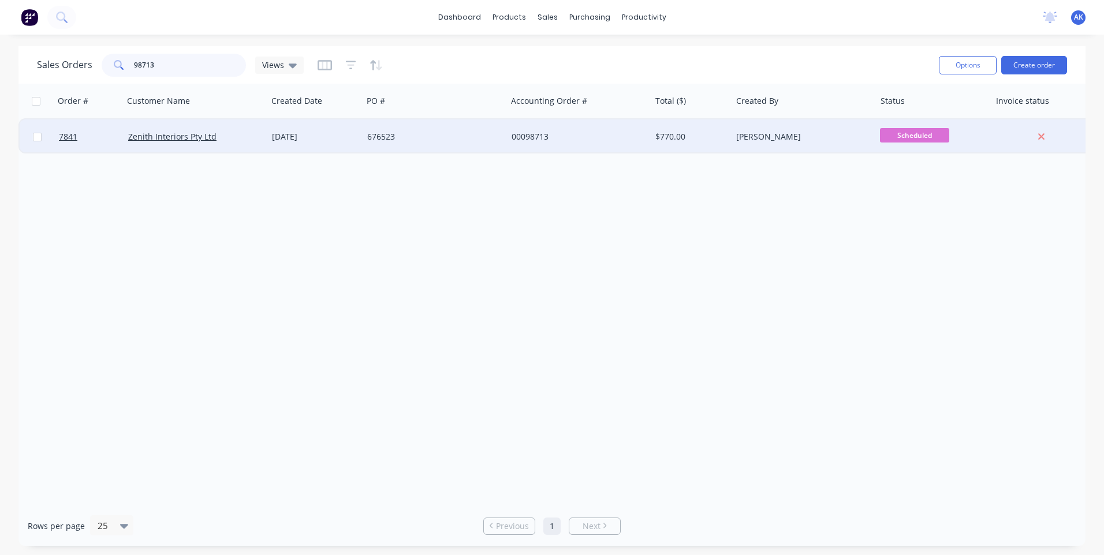 The image size is (1104, 555). Describe the element at coordinates (1023, 101) in the screenshot. I see `div: Invoice status` at that location.